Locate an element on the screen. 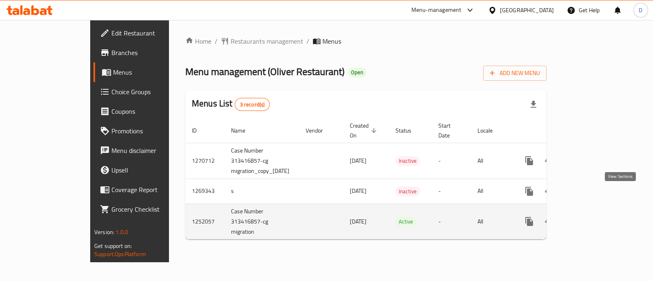 The width and height of the screenshot is (653, 281). td: 1252057 is located at coordinates (205, 222).